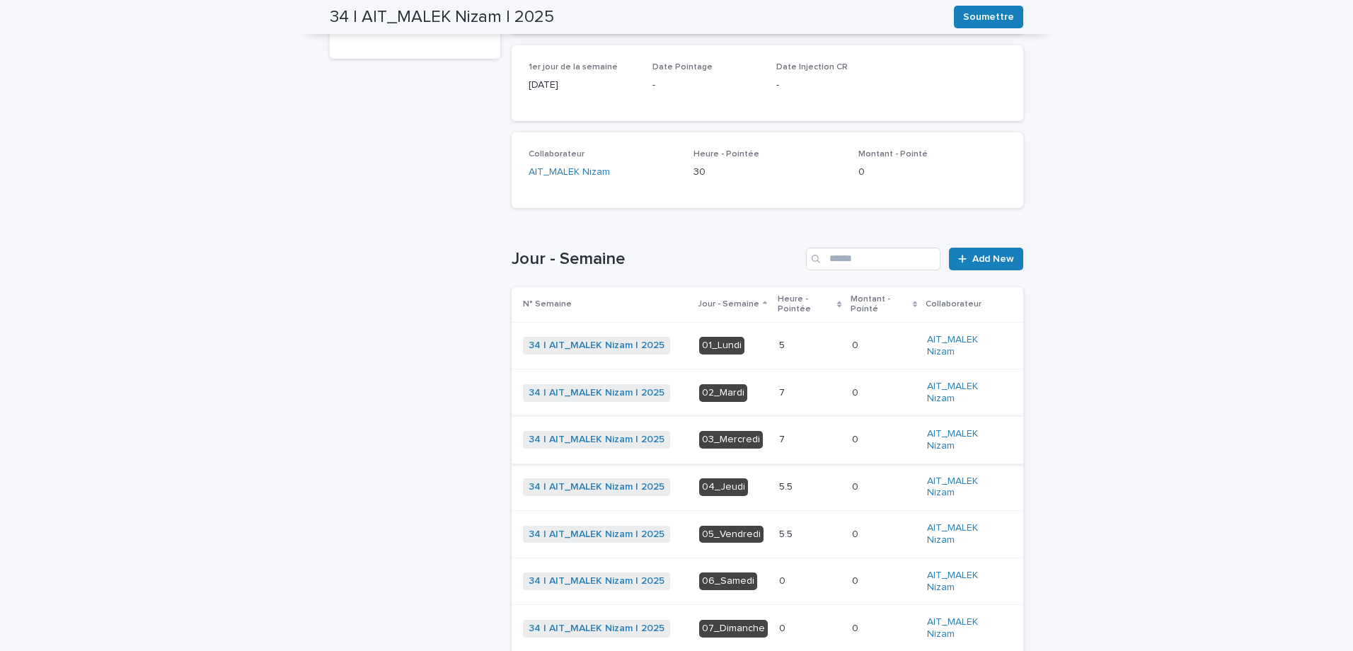 The height and width of the screenshot is (651, 1353). I want to click on p: 5, so click(783, 344).